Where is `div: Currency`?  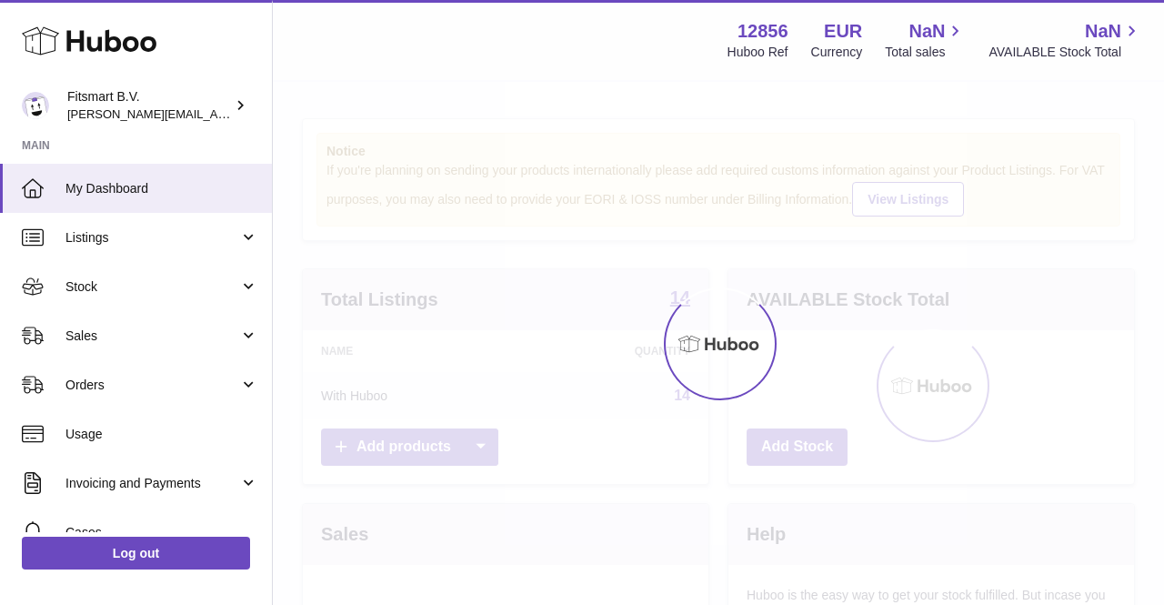 div: Currency is located at coordinates (837, 52).